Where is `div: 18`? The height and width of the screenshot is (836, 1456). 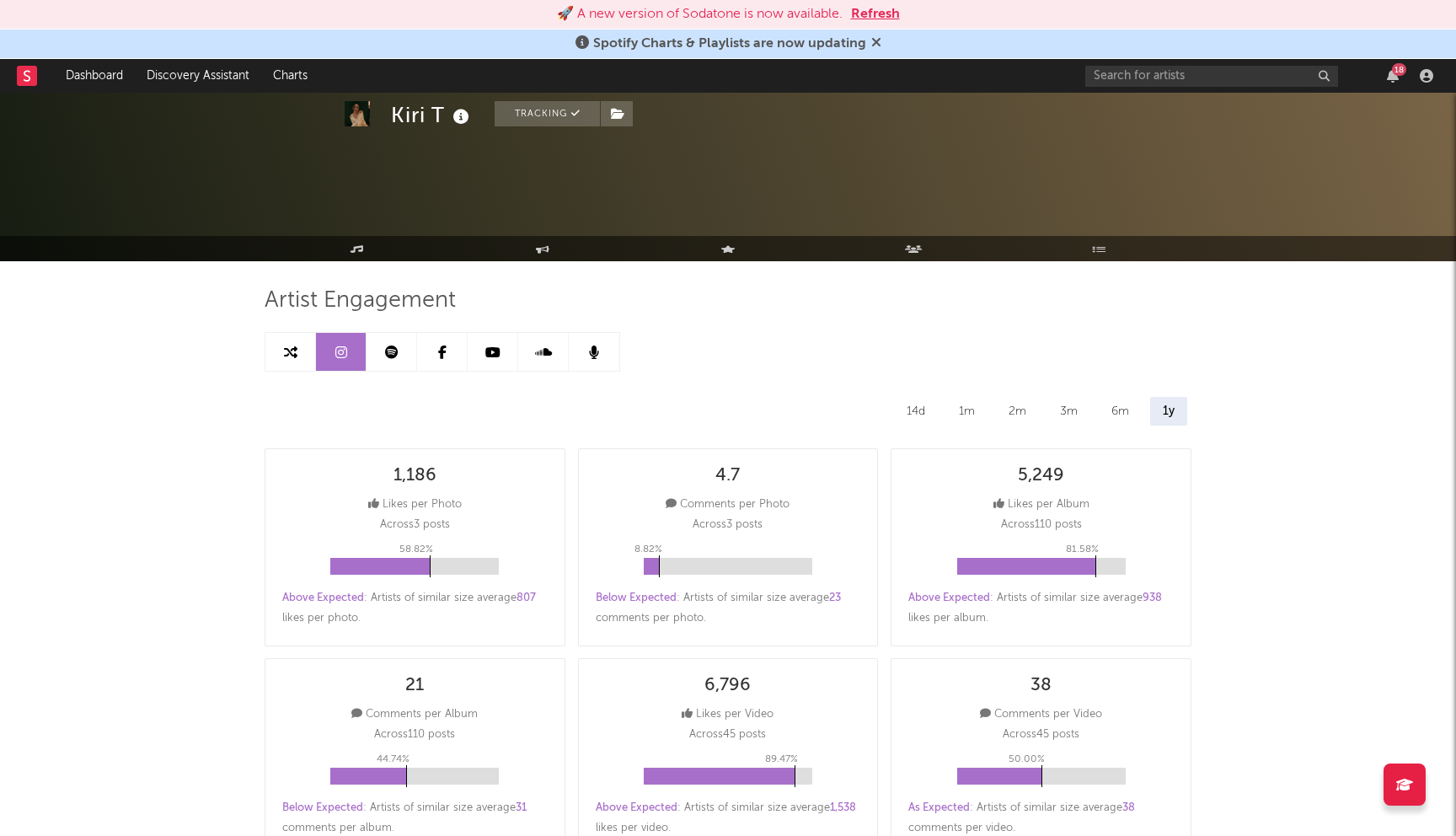
div: 18 is located at coordinates (1399, 70).